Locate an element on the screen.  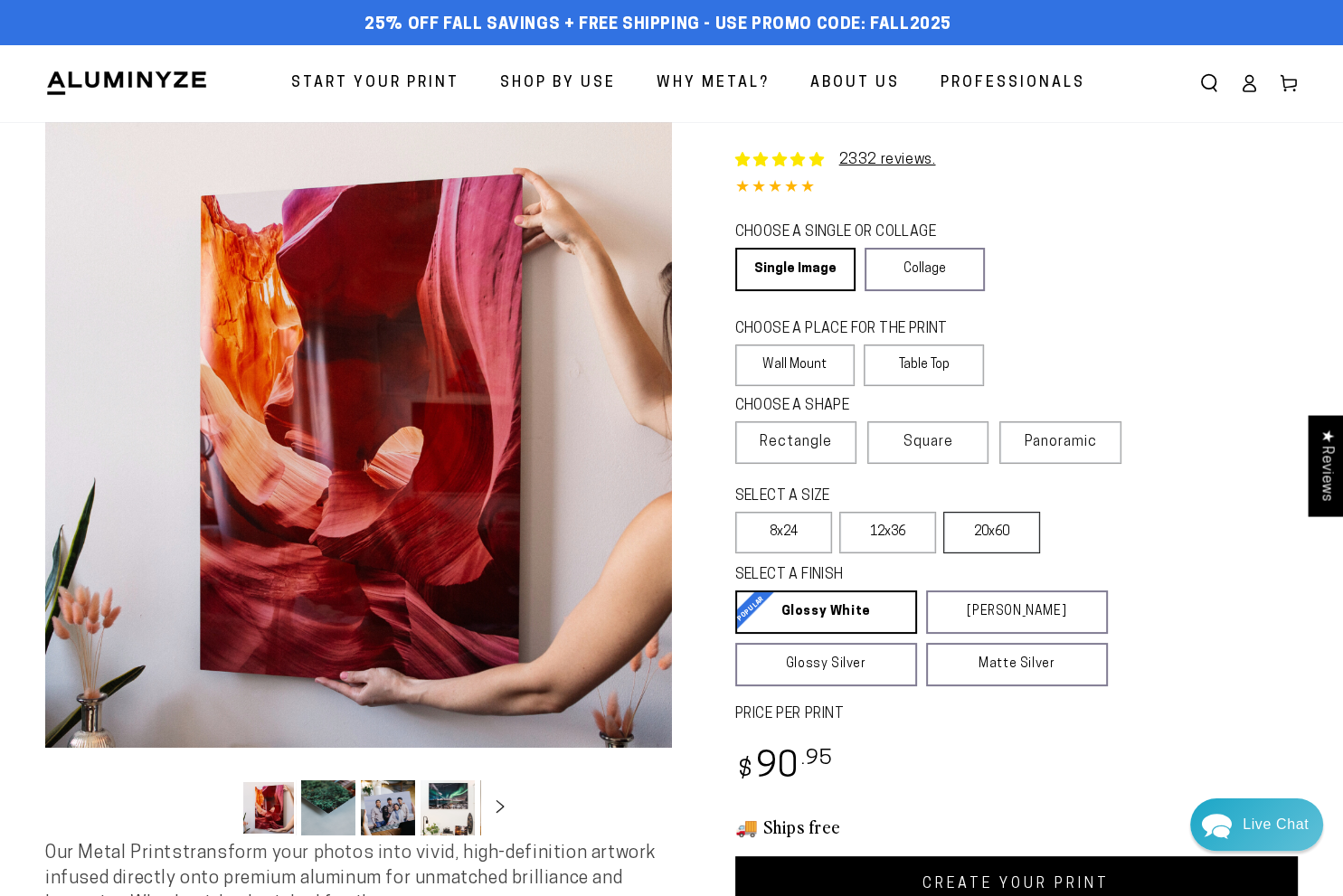
a: 2332 reviews. is located at coordinates (887, 160).